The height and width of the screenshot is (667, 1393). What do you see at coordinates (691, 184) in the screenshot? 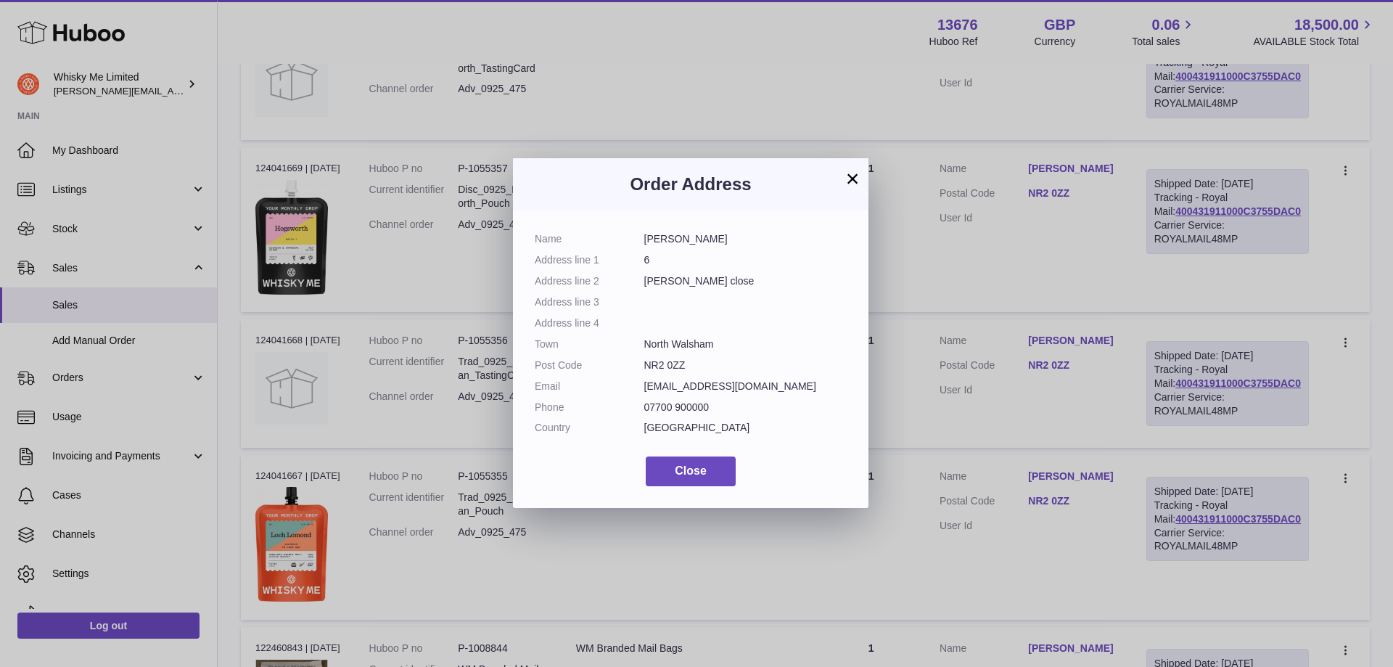
I see `h3: Order Address` at bounding box center [691, 184].